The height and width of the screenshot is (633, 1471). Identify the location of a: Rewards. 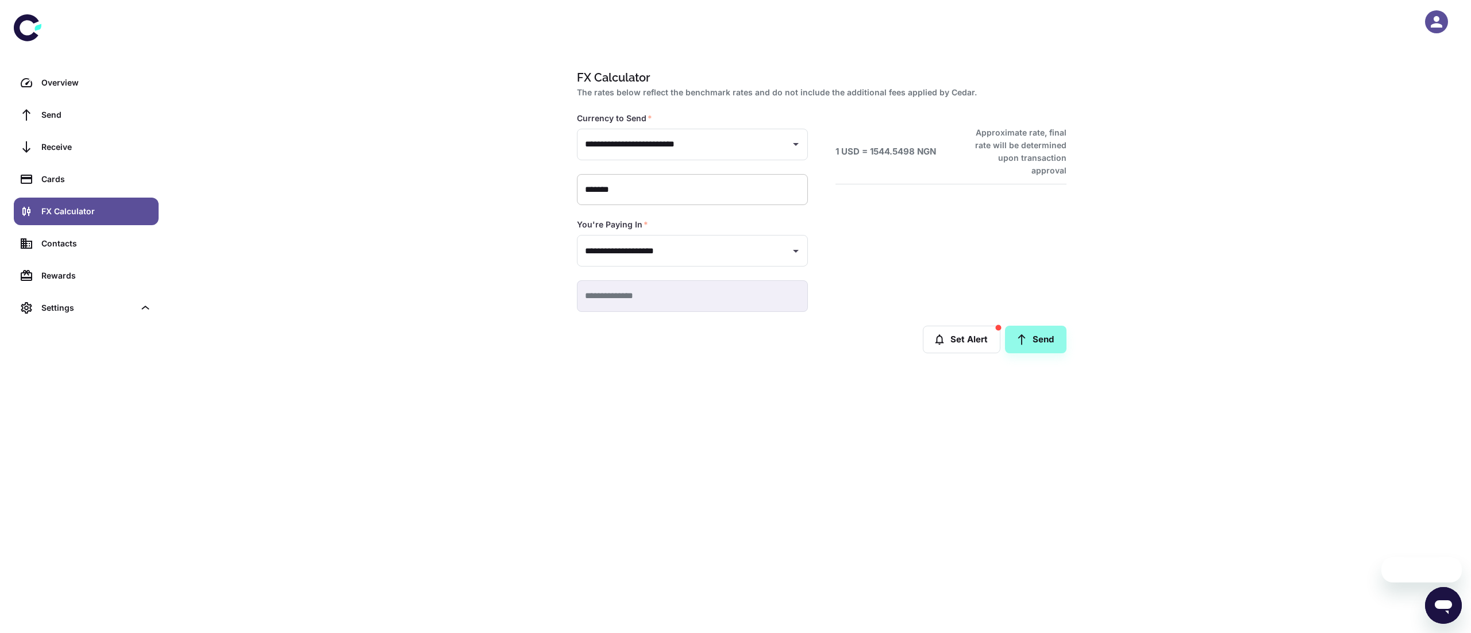
(86, 276).